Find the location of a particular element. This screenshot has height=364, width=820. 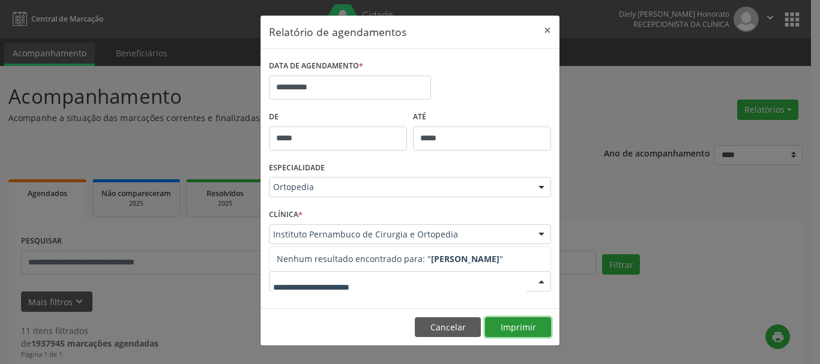

button: Imprimir is located at coordinates (518, 328).